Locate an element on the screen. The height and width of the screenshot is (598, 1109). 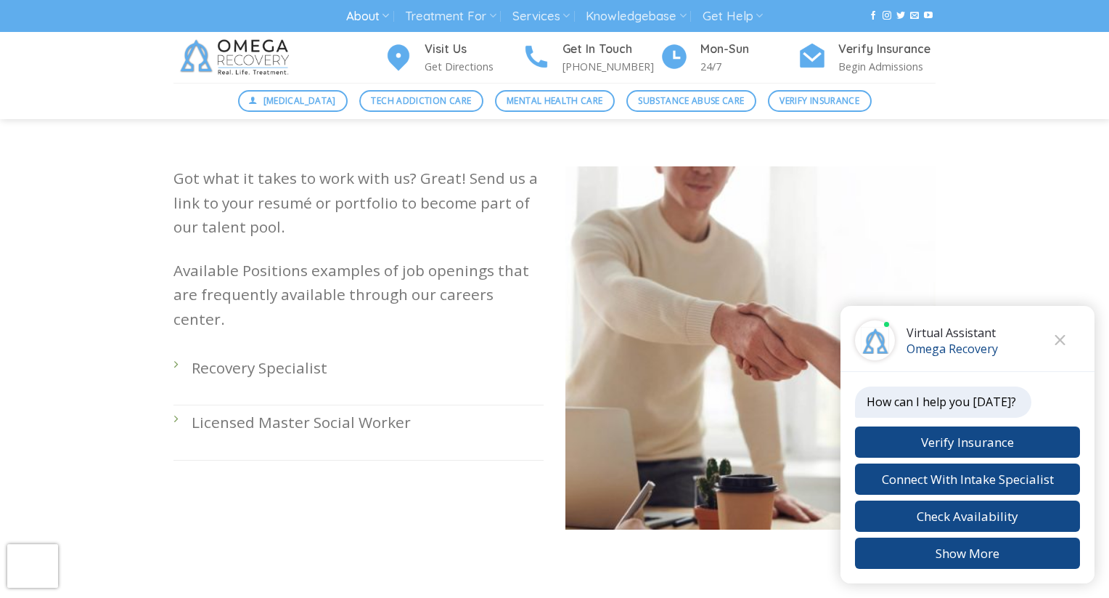
a: Visit Us Get Directions is located at coordinates (453, 57).